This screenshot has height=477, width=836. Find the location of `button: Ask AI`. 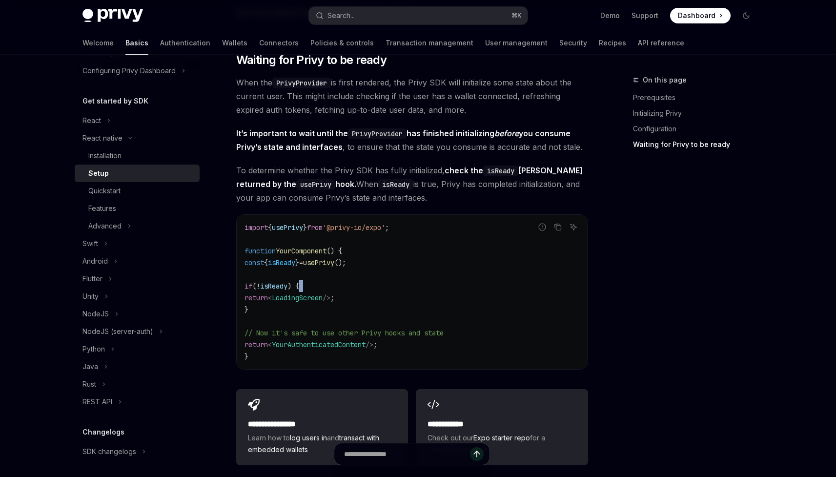

button: Ask AI is located at coordinates (574, 227).